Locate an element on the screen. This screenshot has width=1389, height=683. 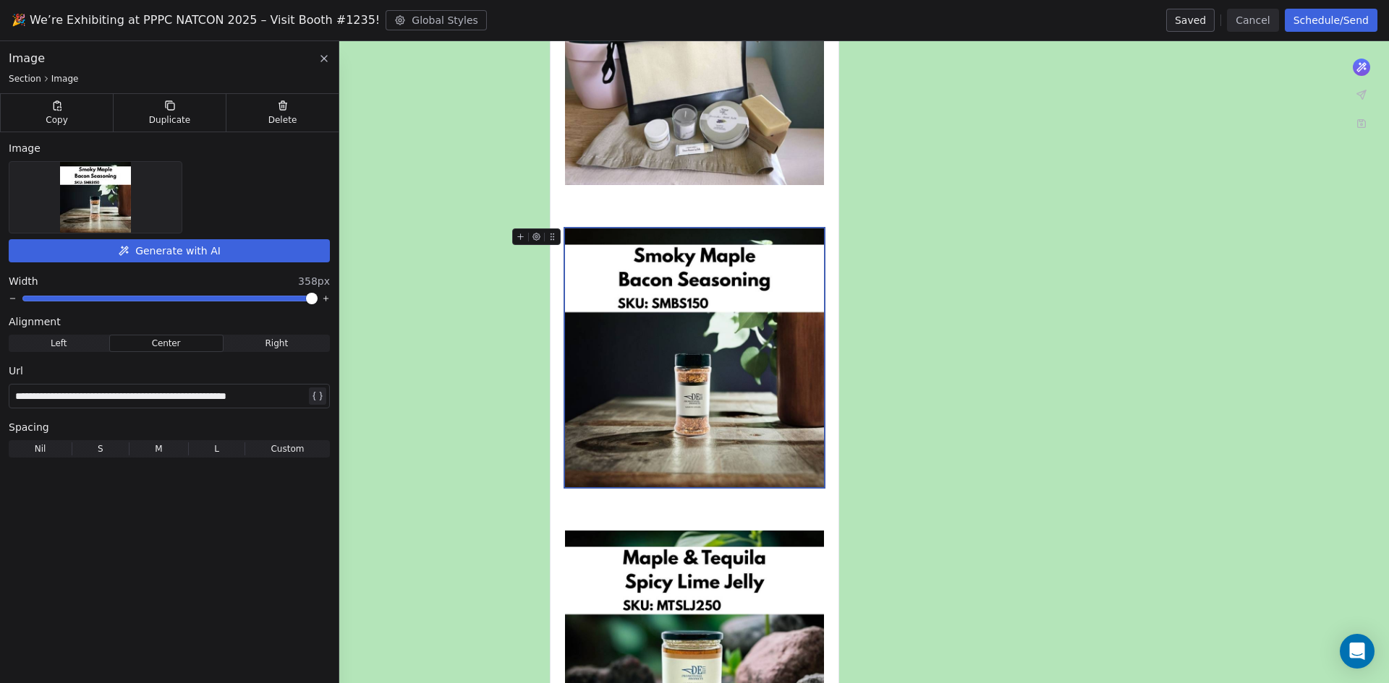
span: L is located at coordinates (216, 449).